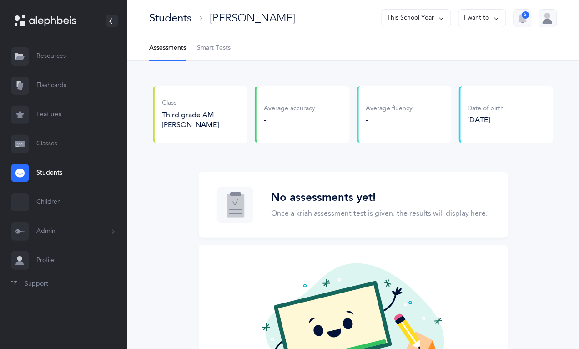 The image size is (579, 349). Describe the element at coordinates (487, 109) in the screenshot. I see `div: Date of birth` at that location.